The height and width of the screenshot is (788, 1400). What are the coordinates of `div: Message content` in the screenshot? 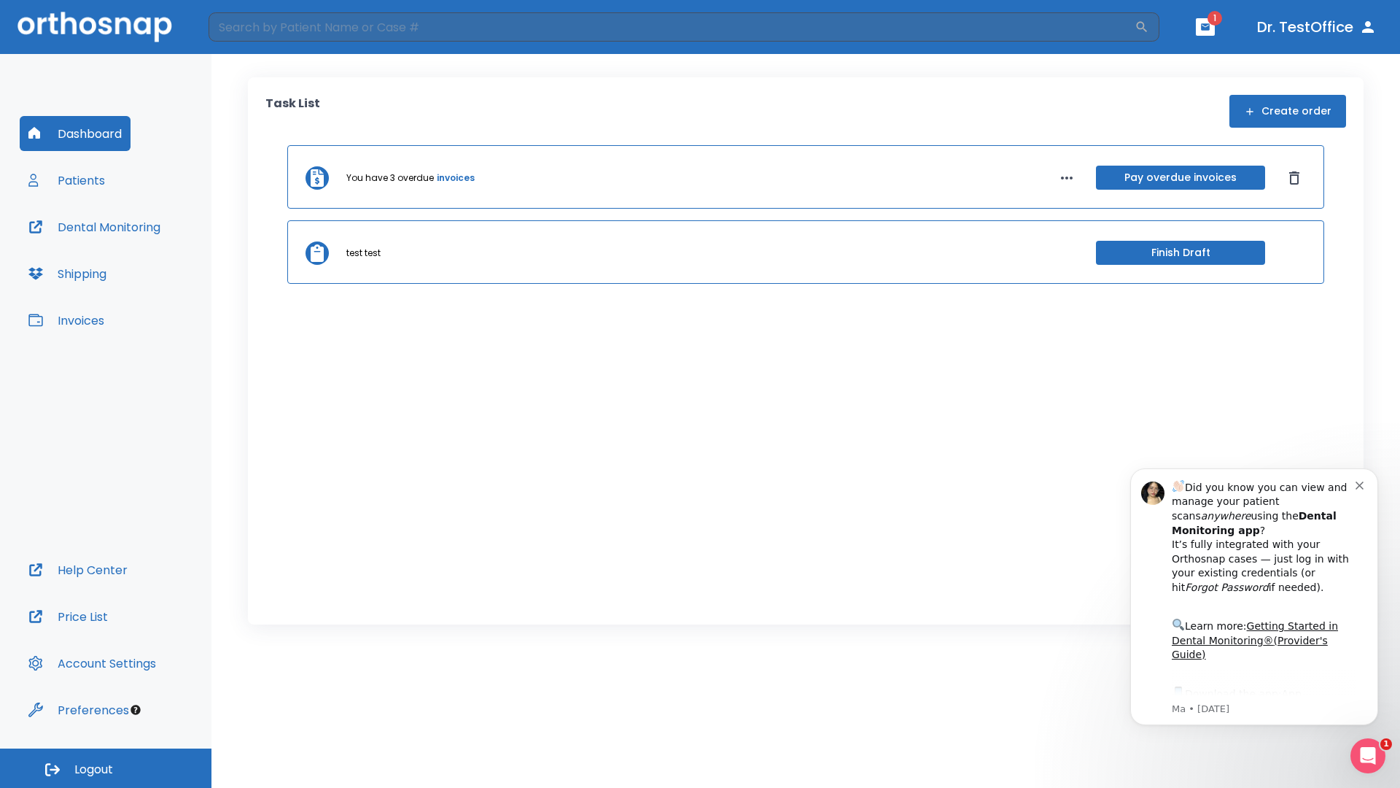 It's located at (155, 141).